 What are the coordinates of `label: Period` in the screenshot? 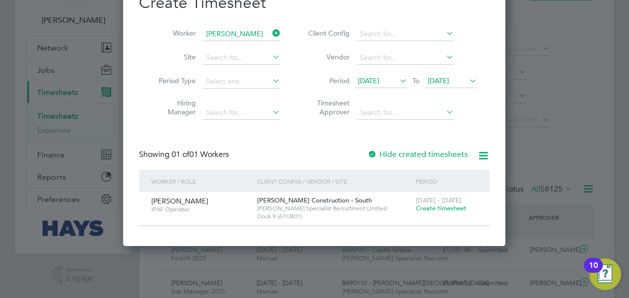 It's located at (328, 81).